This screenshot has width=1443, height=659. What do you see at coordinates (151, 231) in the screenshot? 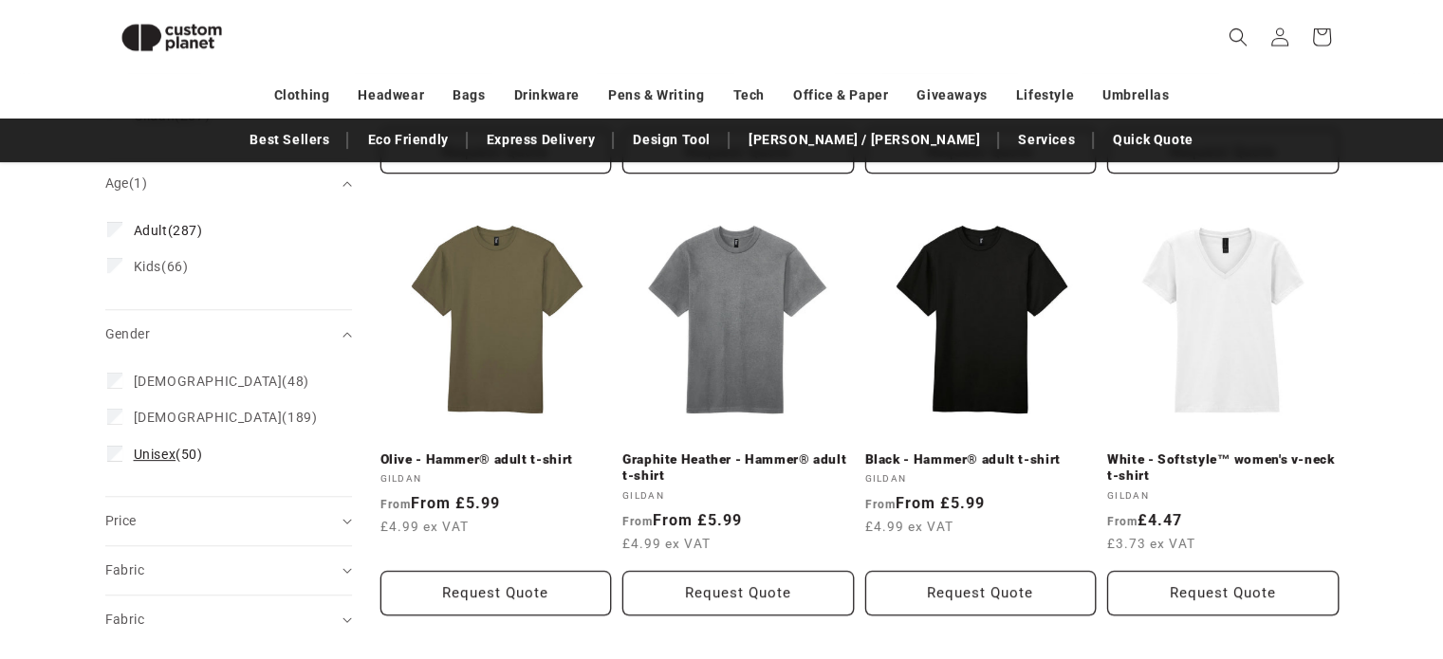
I see `span: Adult` at bounding box center [151, 231].